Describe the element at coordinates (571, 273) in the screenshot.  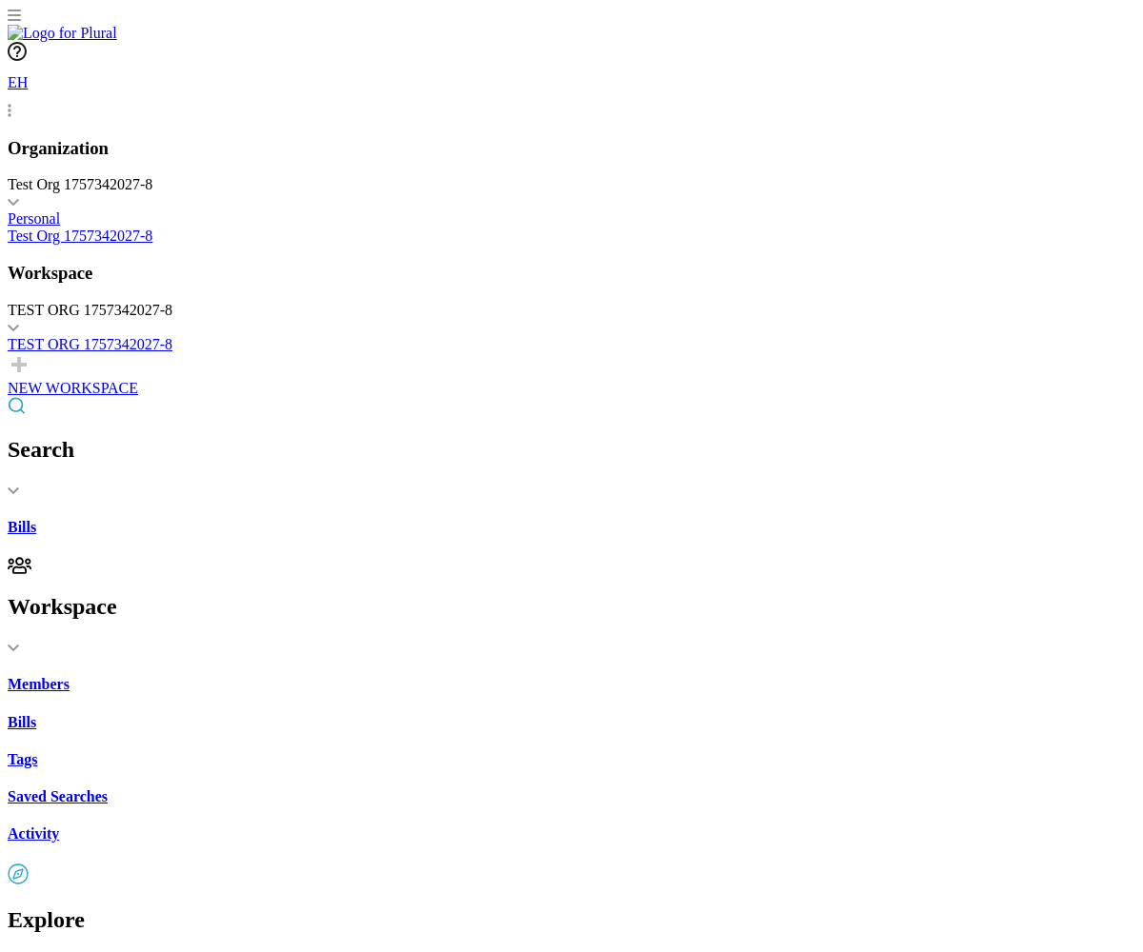
I see `h3: Workspace` at that location.